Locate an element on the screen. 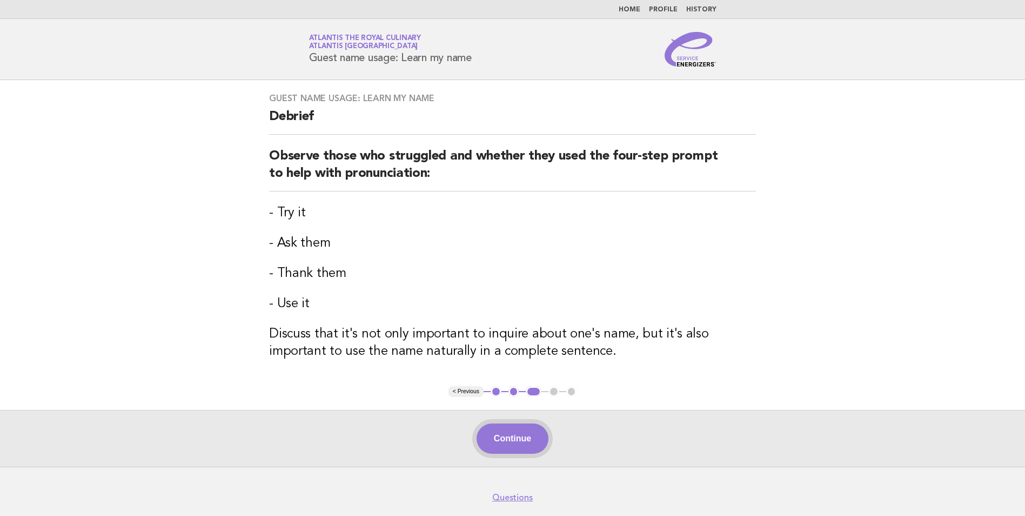 The height and width of the screenshot is (516, 1025). h2: Observe those who struggled and whether they used the four-step prompt to help with pronunciation: is located at coordinates (512, 169).